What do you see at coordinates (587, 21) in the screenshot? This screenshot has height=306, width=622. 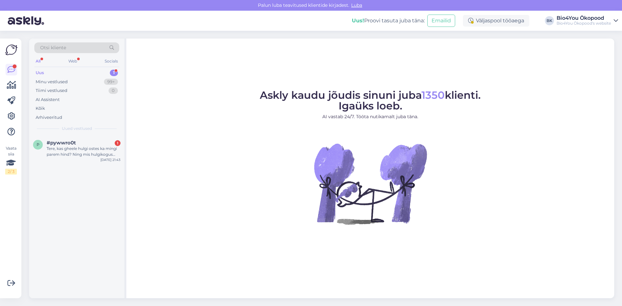 I see `a: Bio4You ÖkopoodBio4You Ökopood's website` at bounding box center [587, 21].